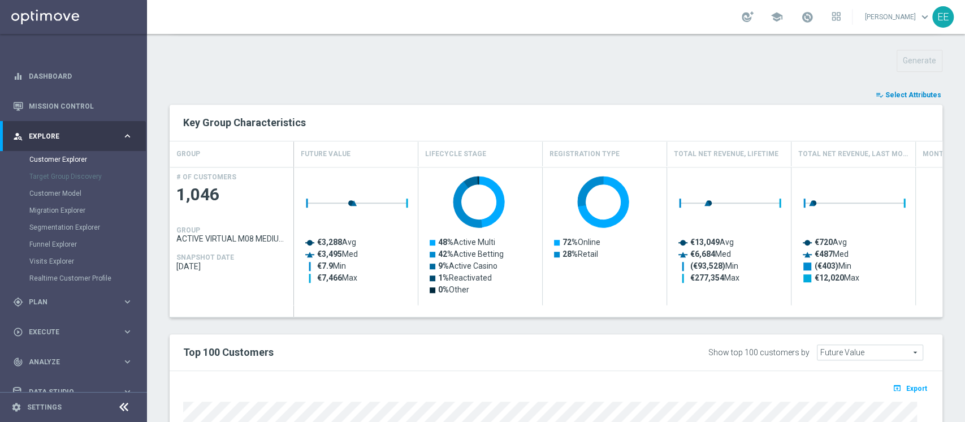  I want to click on div: Target Group Discovery, so click(88, 176).